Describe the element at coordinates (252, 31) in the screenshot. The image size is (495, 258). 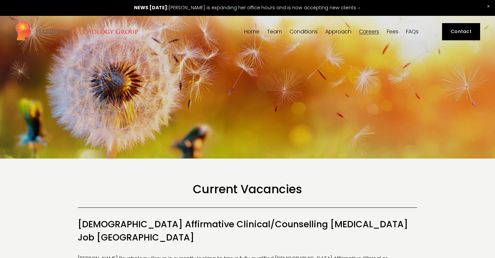
I see `a: Home` at that location.